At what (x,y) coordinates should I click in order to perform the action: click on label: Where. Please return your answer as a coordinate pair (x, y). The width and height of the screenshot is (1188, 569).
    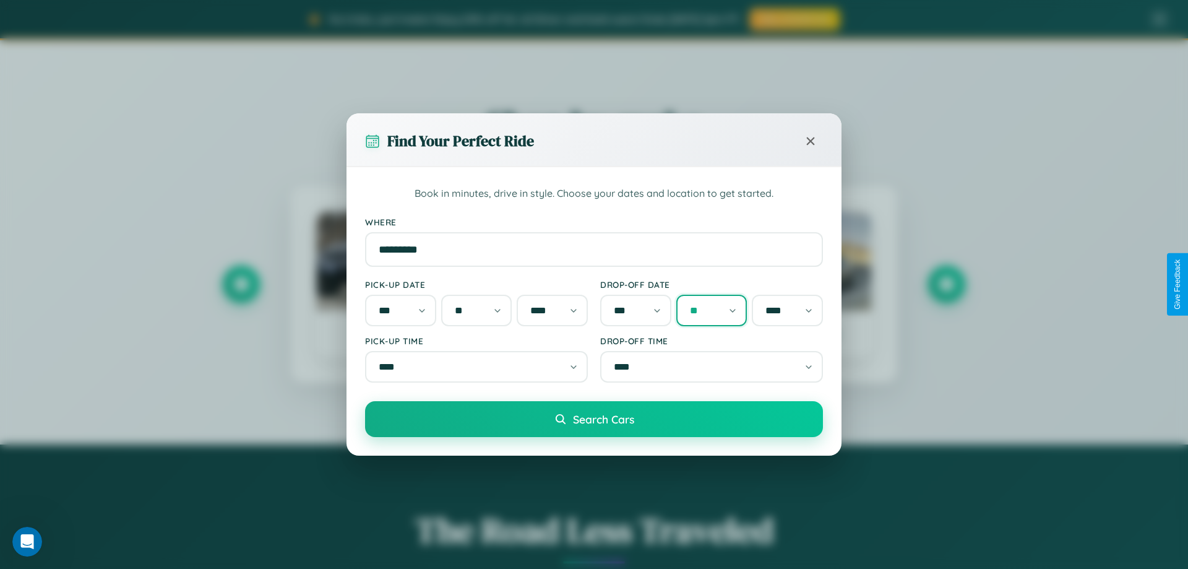
    Looking at the image, I should click on (594, 222).